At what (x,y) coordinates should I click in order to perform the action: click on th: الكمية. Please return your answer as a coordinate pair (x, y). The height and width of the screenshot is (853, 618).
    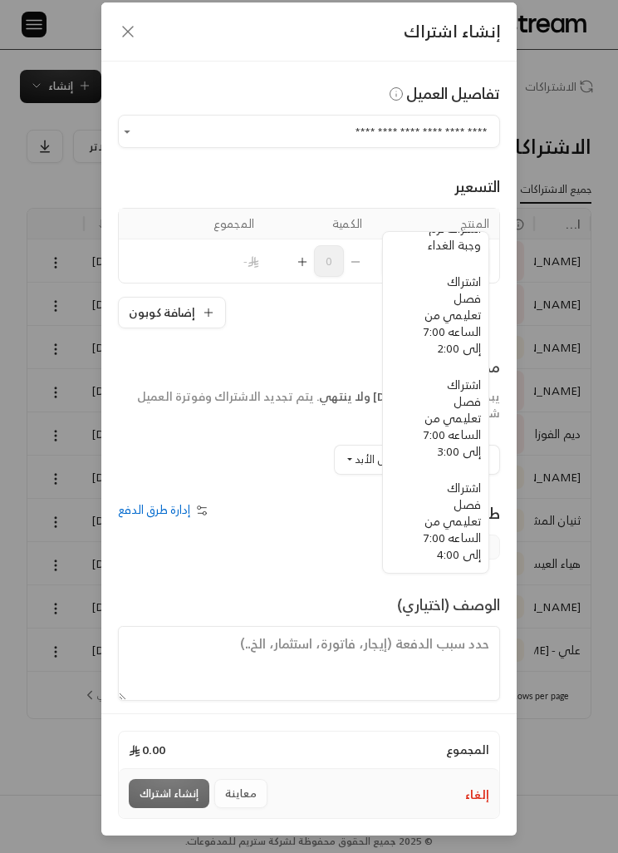
    Looking at the image, I should click on (318, 224).